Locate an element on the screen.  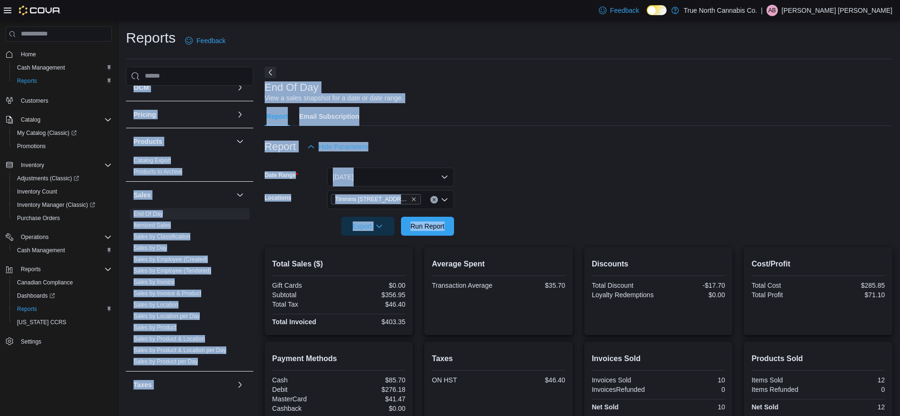
h3: OCM is located at coordinates (141, 88).